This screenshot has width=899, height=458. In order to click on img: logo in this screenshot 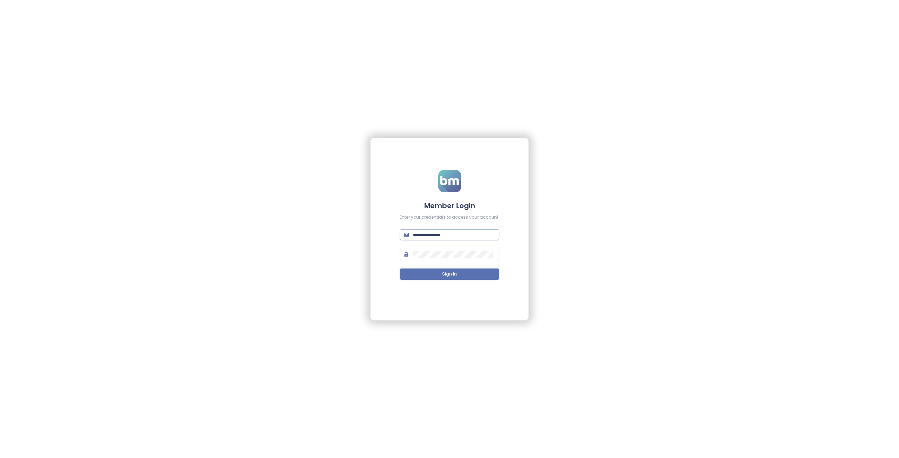, I will do `click(450, 181)`.